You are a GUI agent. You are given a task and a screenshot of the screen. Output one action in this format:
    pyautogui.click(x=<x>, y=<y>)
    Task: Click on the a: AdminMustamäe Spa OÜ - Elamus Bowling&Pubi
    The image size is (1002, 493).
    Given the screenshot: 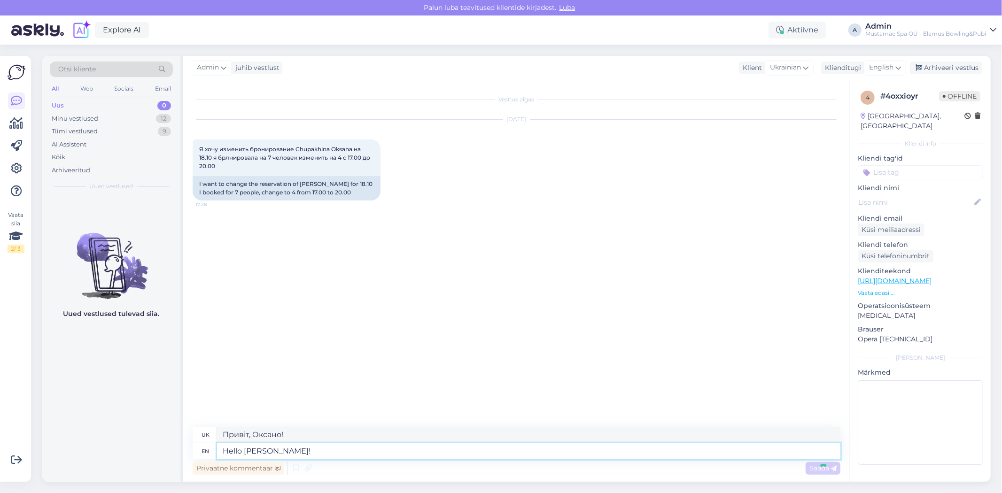 What is the action you would take?
    pyautogui.click(x=930, y=30)
    